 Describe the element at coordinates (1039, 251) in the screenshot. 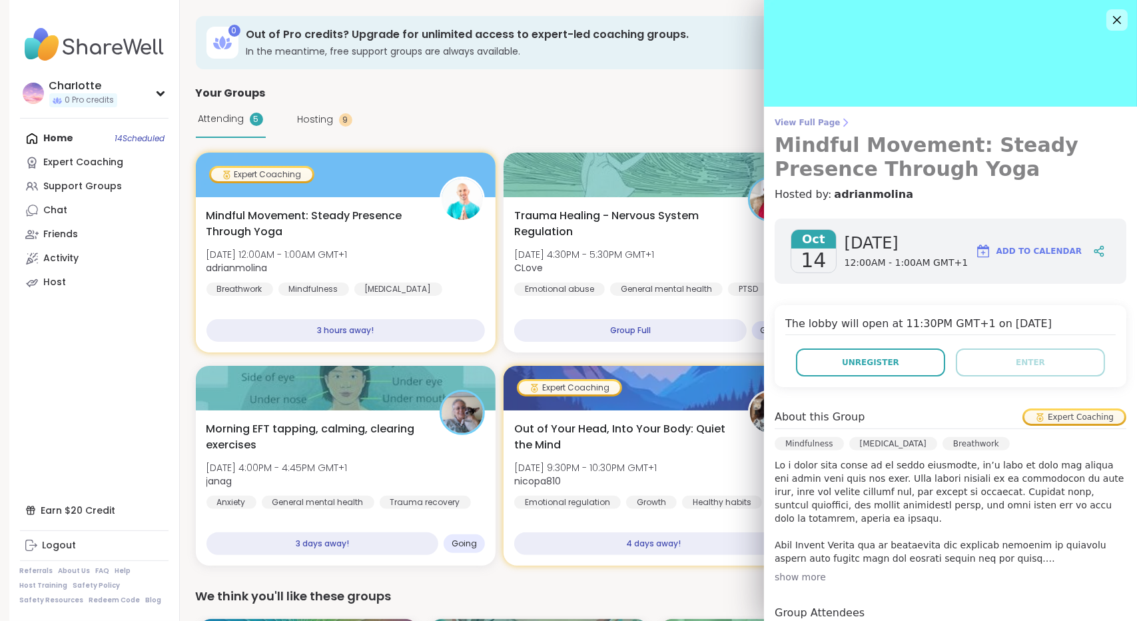

I see `span: Add to Calendar` at that location.